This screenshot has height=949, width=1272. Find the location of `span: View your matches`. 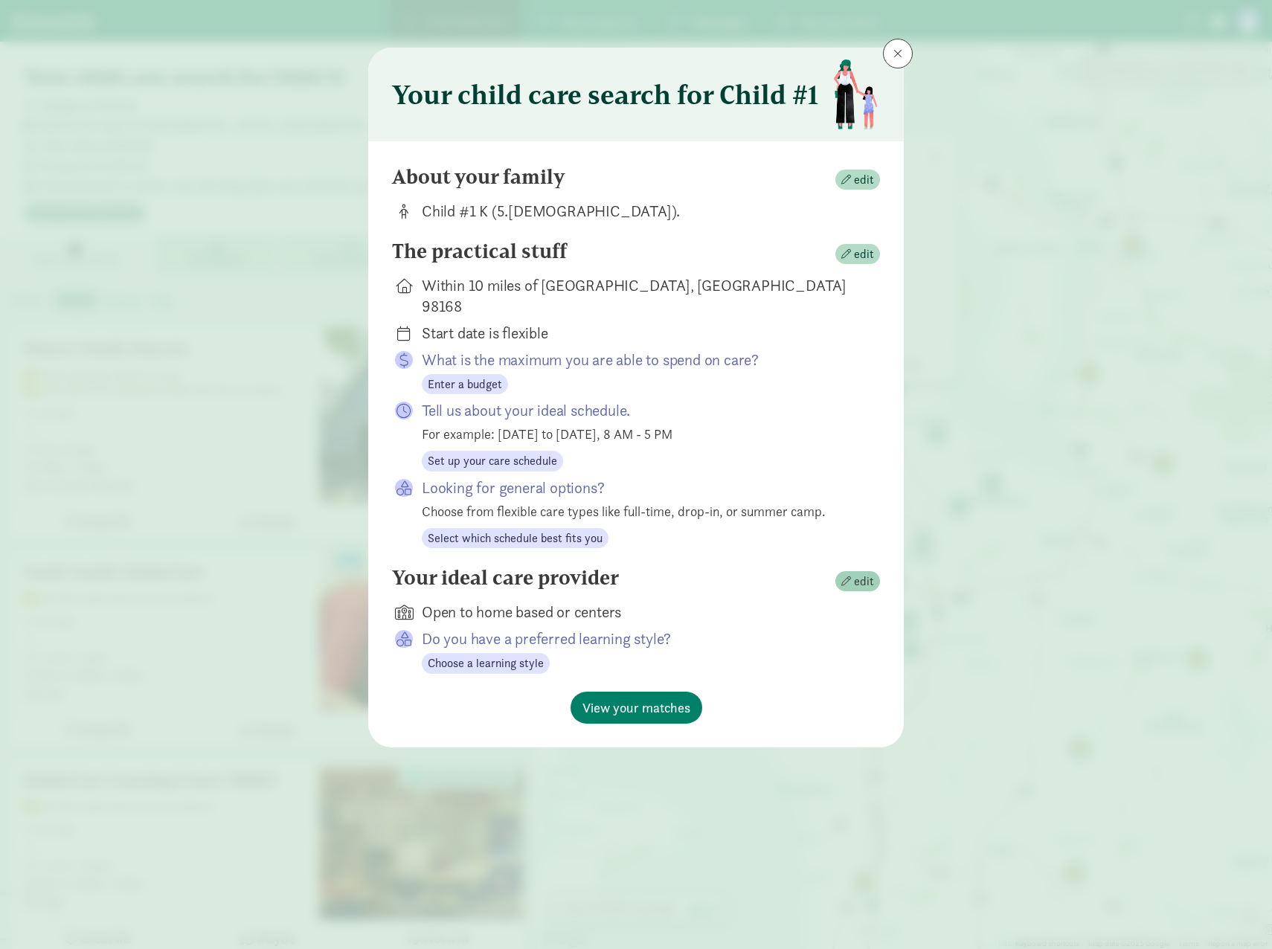

span: View your matches is located at coordinates (636, 707).